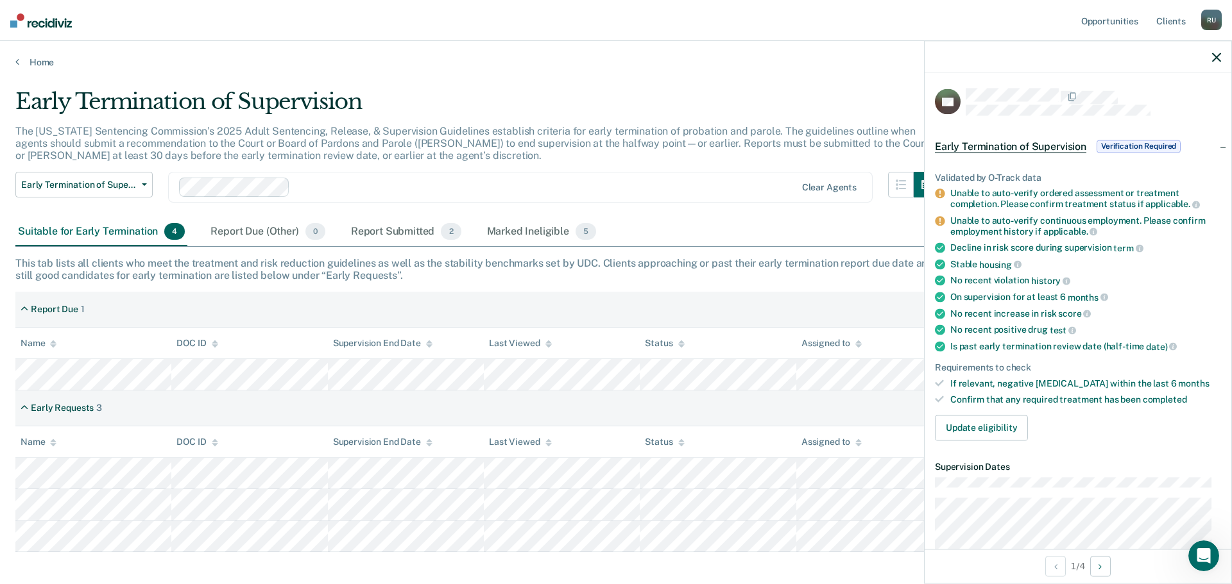 The height and width of the screenshot is (584, 1232). What do you see at coordinates (1085, 346) in the screenshot?
I see `div: Is past early termination review date (half-time` at bounding box center [1085, 346].